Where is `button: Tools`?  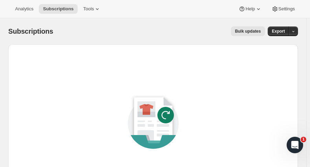
button: Tools is located at coordinates (92, 9).